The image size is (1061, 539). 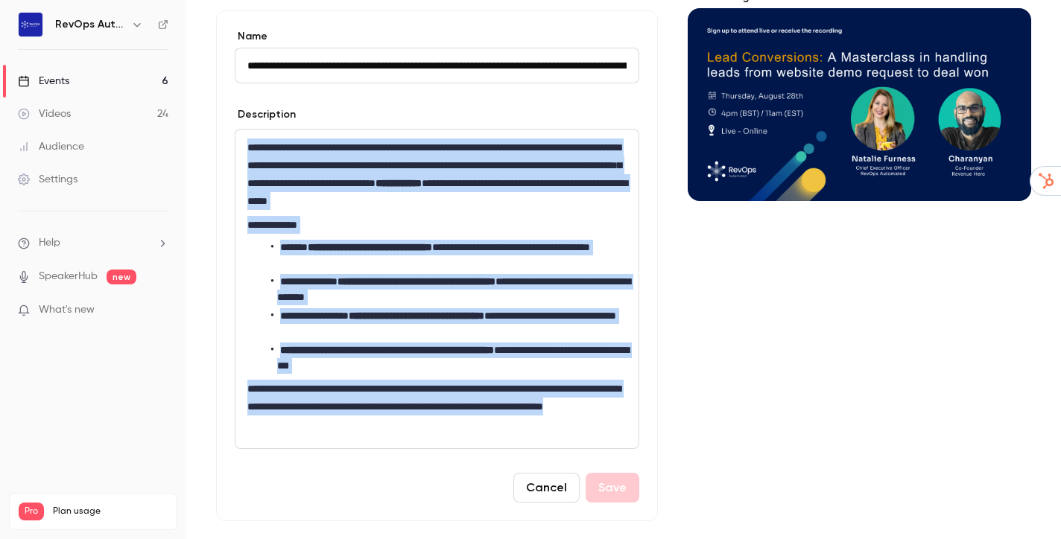 What do you see at coordinates (265, 115) in the screenshot?
I see `label: Description` at bounding box center [265, 115].